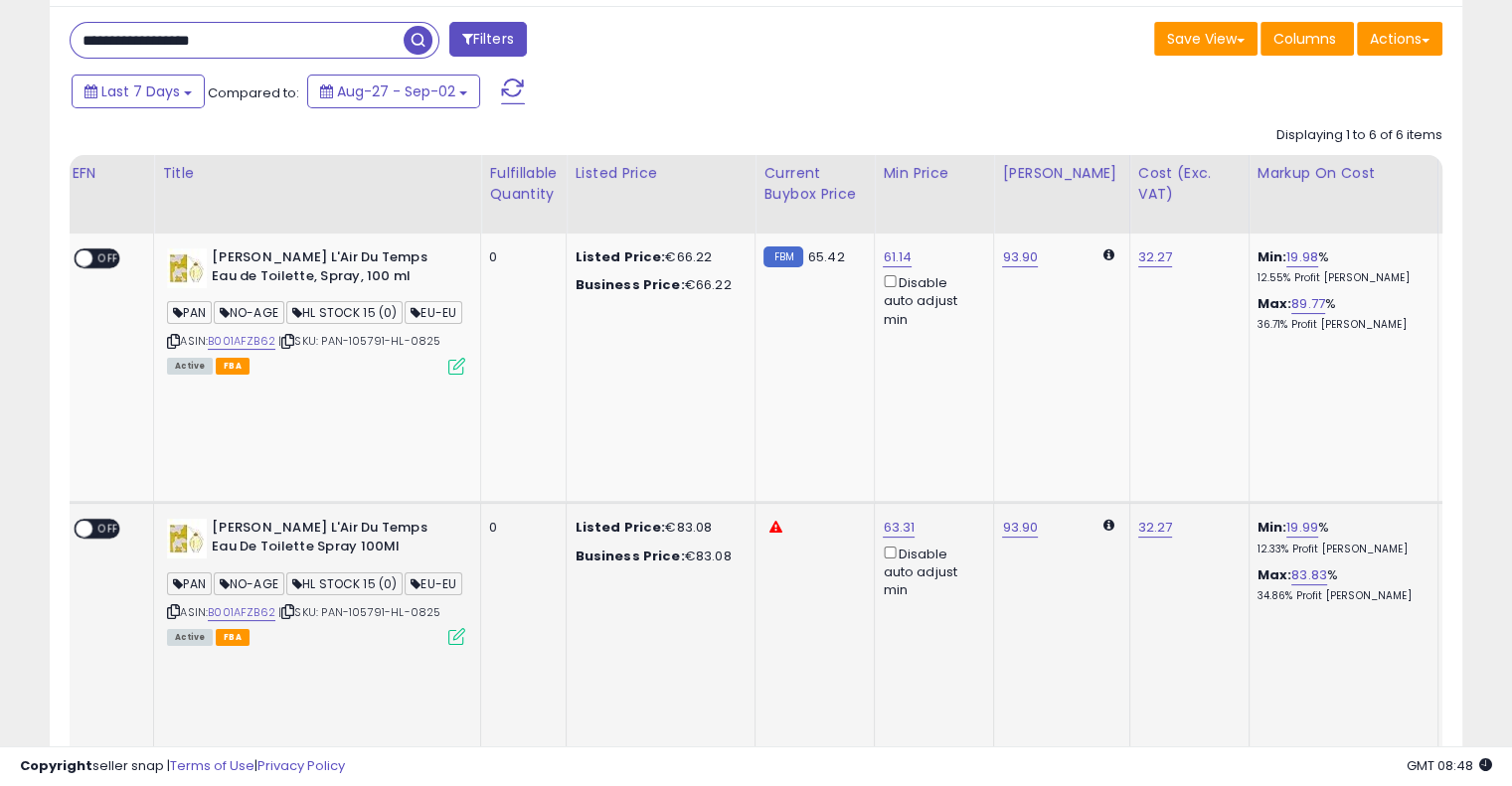 This screenshot has width=1512, height=786. Describe the element at coordinates (1309, 575) in the screenshot. I see `a: 83.83` at that location.